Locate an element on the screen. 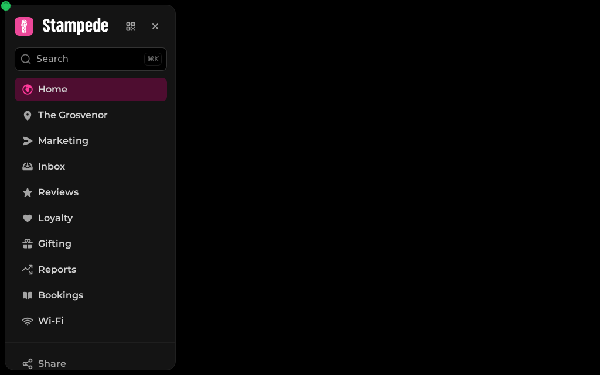 This screenshot has height=375, width=600. span: Gifting is located at coordinates (54, 244).